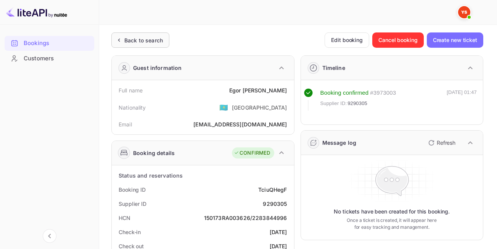 Image resolution: width=497 pixels, height=249 pixels. What do you see at coordinates (441, 143) in the screenshot?
I see `button: Refresh` at bounding box center [441, 143].